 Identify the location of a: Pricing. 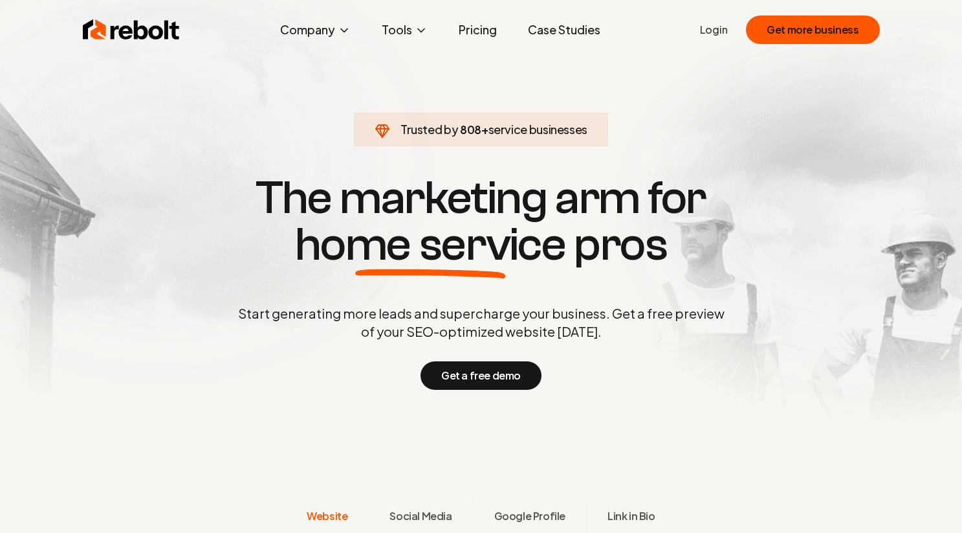
(478, 30).